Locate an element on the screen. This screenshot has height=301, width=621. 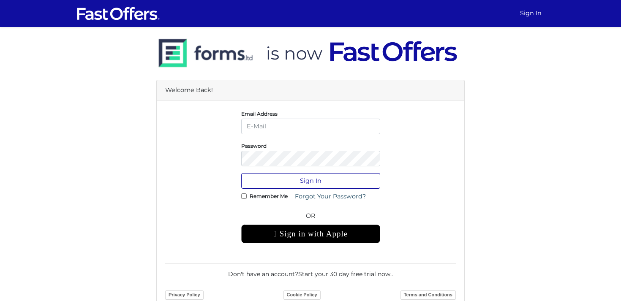
label: Remember Me is located at coordinates (269, 196).